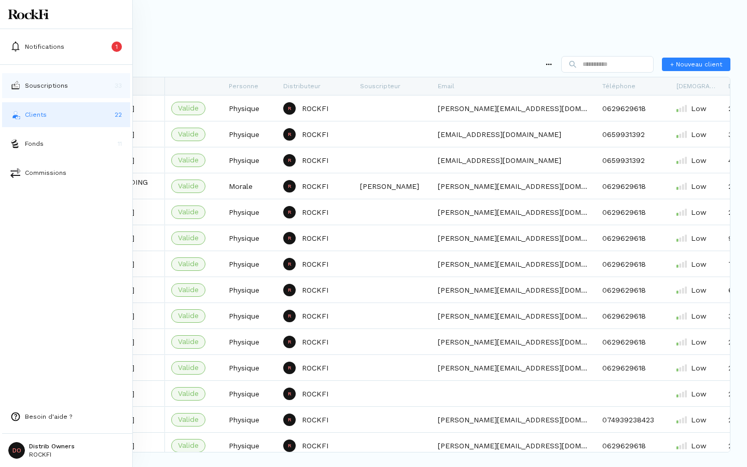 This screenshot has width=747, height=467. Describe the element at coordinates (16, 173) in the screenshot. I see `img: commissions` at that location.